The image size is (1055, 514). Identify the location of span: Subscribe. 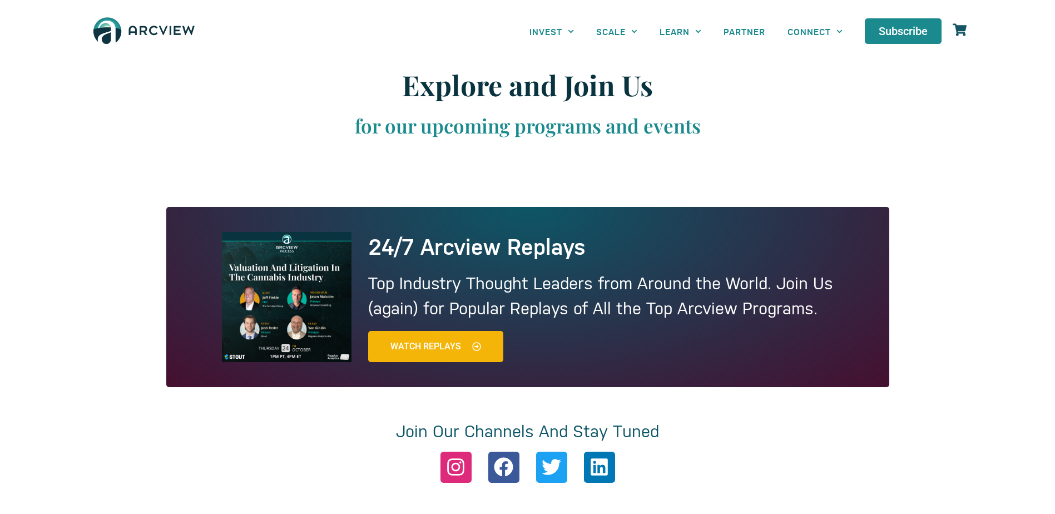
(903, 31).